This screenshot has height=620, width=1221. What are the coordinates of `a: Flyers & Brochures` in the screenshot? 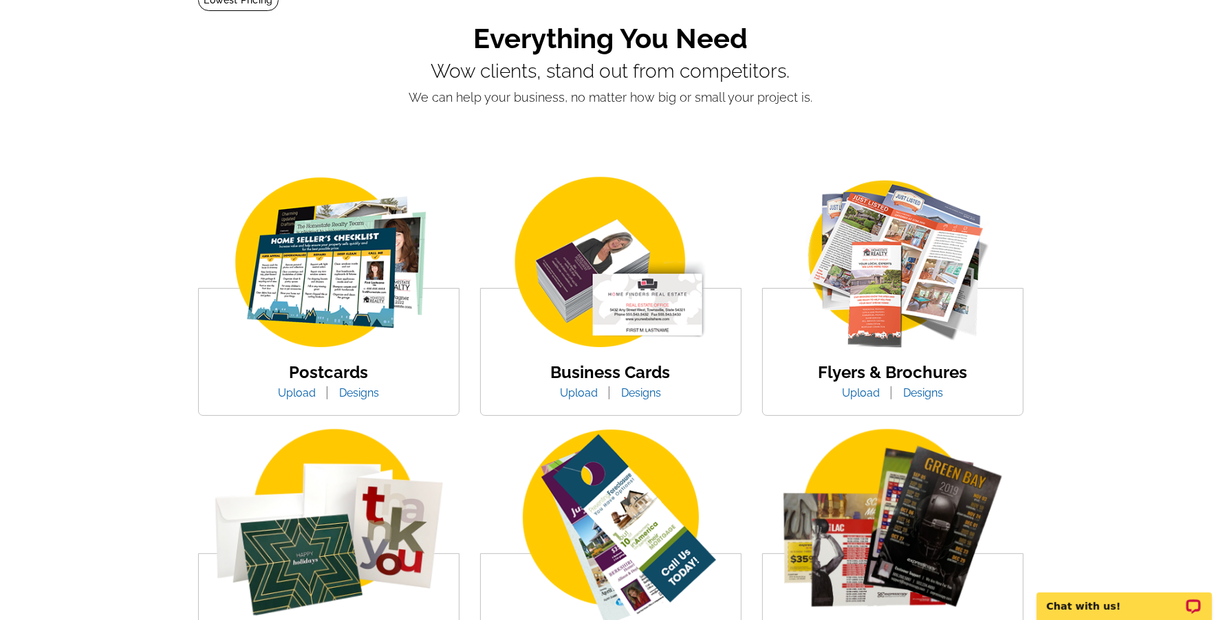 It's located at (892, 372).